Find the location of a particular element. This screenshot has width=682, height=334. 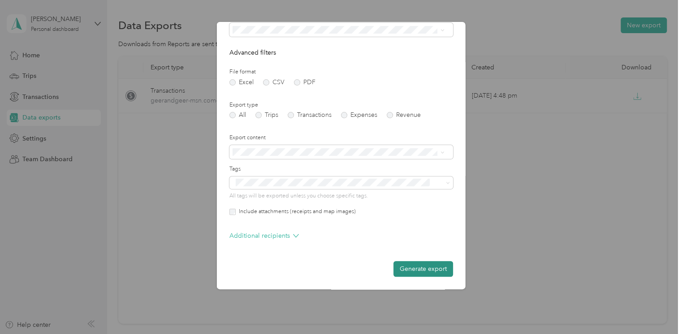

label: File format is located at coordinates (341, 72).